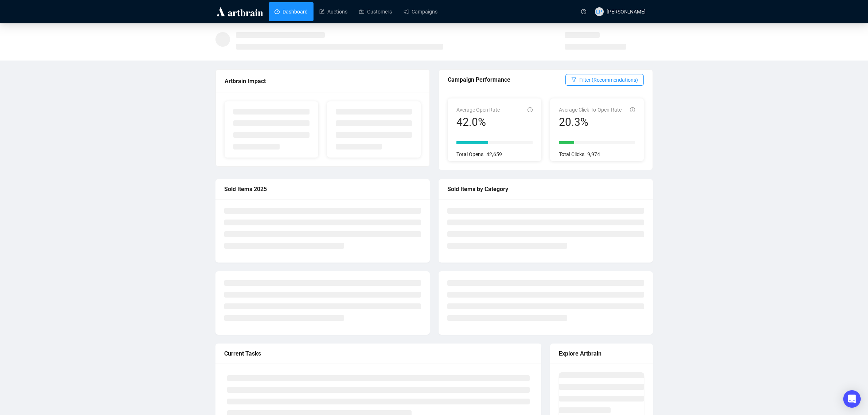 The height and width of the screenshot is (415, 868). What do you see at coordinates (333, 12) in the screenshot?
I see `a: Auctions` at bounding box center [333, 12].